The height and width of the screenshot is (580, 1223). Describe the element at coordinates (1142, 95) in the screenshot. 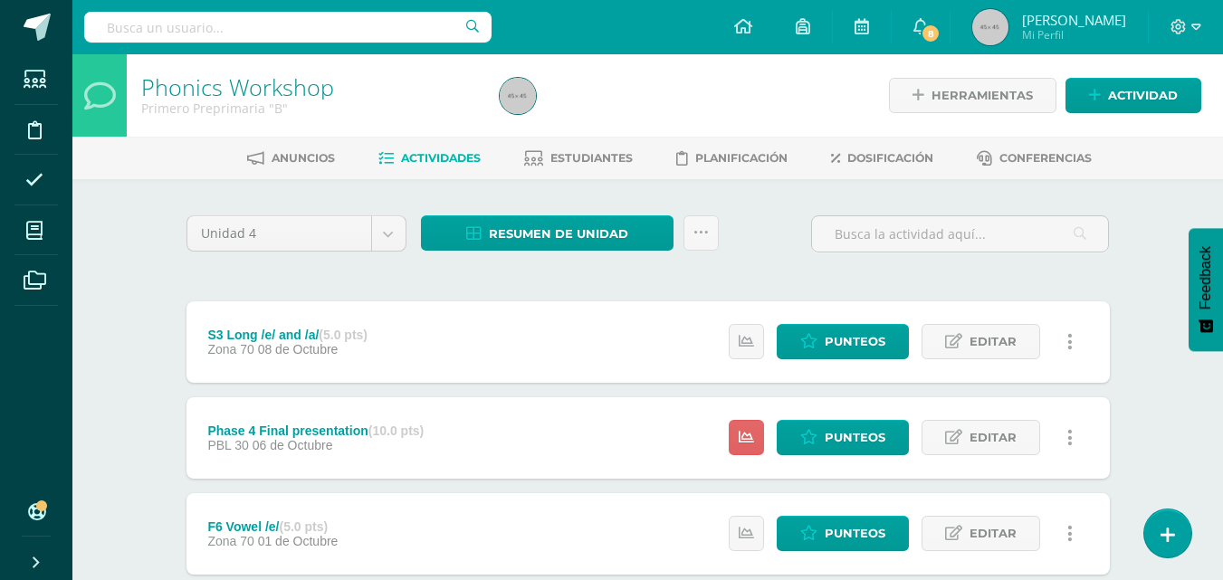

I see `span: Actividad` at that location.